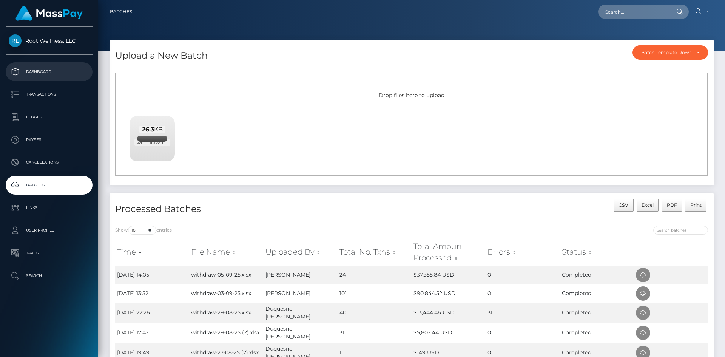 Image resolution: width=725 pixels, height=357 pixels. I want to click on span: Excel, so click(648, 205).